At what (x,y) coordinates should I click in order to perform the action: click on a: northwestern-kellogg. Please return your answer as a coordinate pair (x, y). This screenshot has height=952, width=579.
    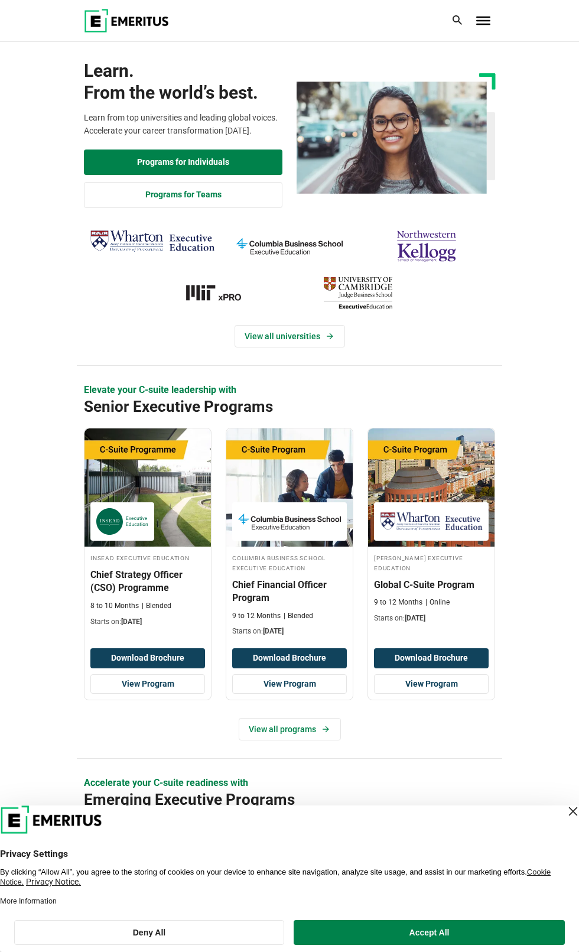
    Looking at the image, I should click on (427, 246).